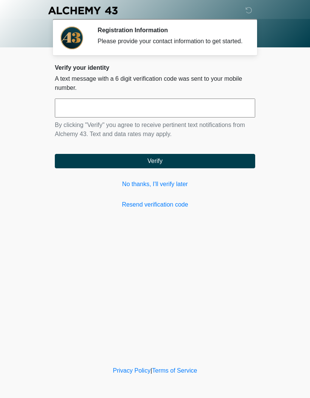  What do you see at coordinates (171, 30) in the screenshot?
I see `h2: Registration Information` at bounding box center [171, 30].